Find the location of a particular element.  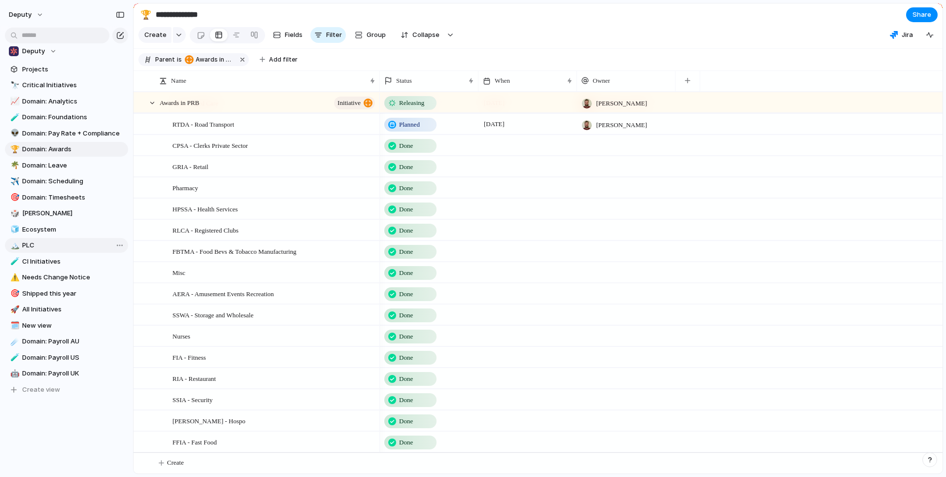

span: Projects is located at coordinates (73, 69).